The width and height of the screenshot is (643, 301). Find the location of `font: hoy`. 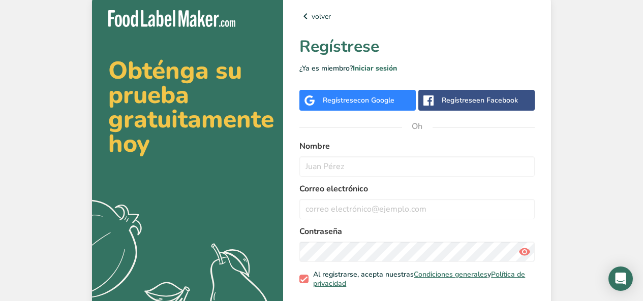

font: hoy is located at coordinates (129, 144).